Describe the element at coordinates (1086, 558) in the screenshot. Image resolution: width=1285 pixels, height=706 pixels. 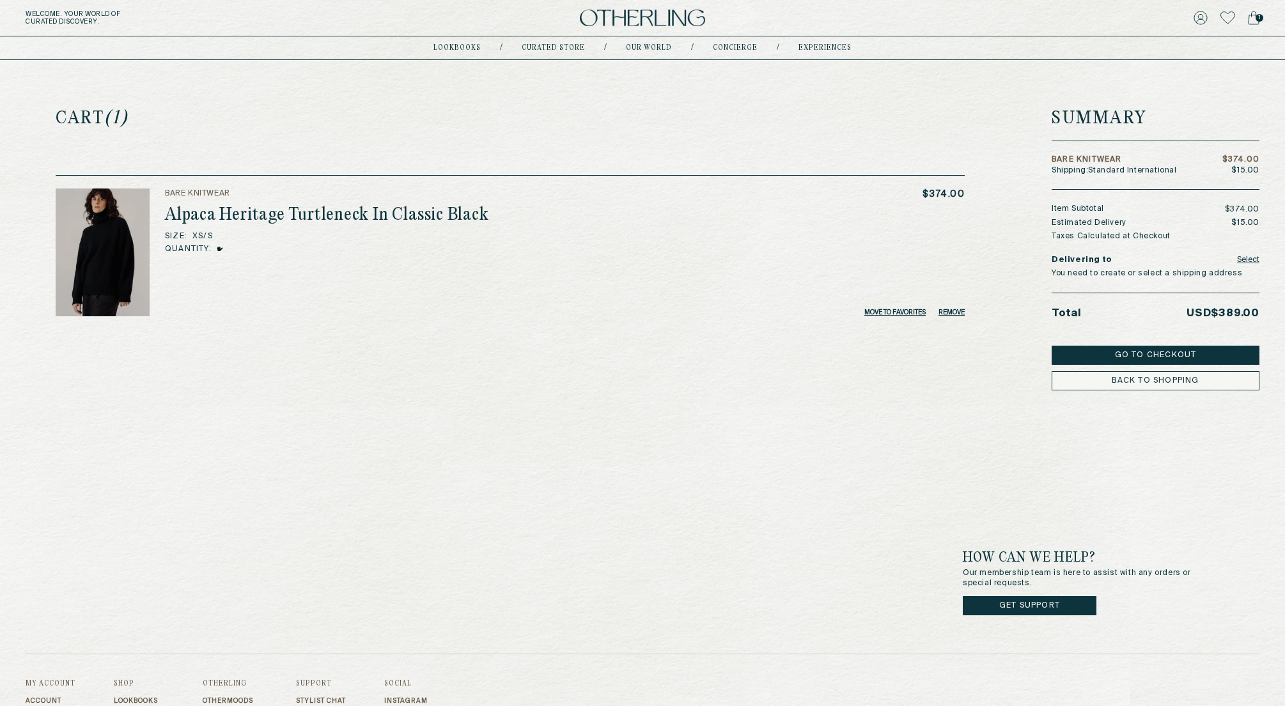
I see `h3: How can we help?` at that location.